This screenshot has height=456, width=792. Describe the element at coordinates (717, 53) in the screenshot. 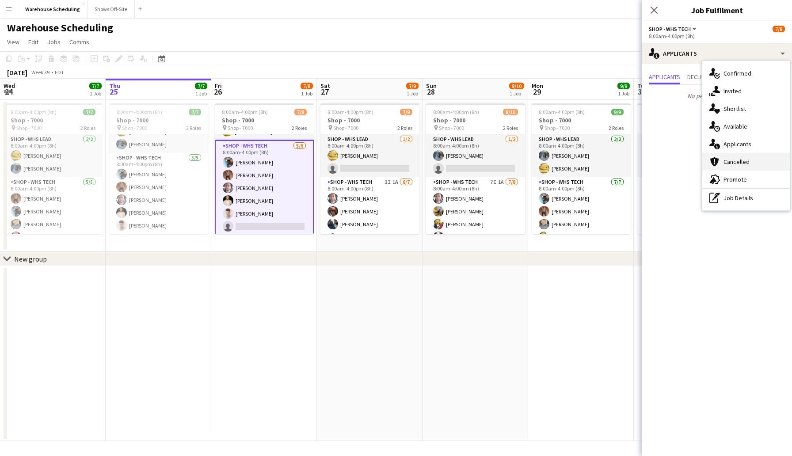

I see `div: Applicants` at that location.